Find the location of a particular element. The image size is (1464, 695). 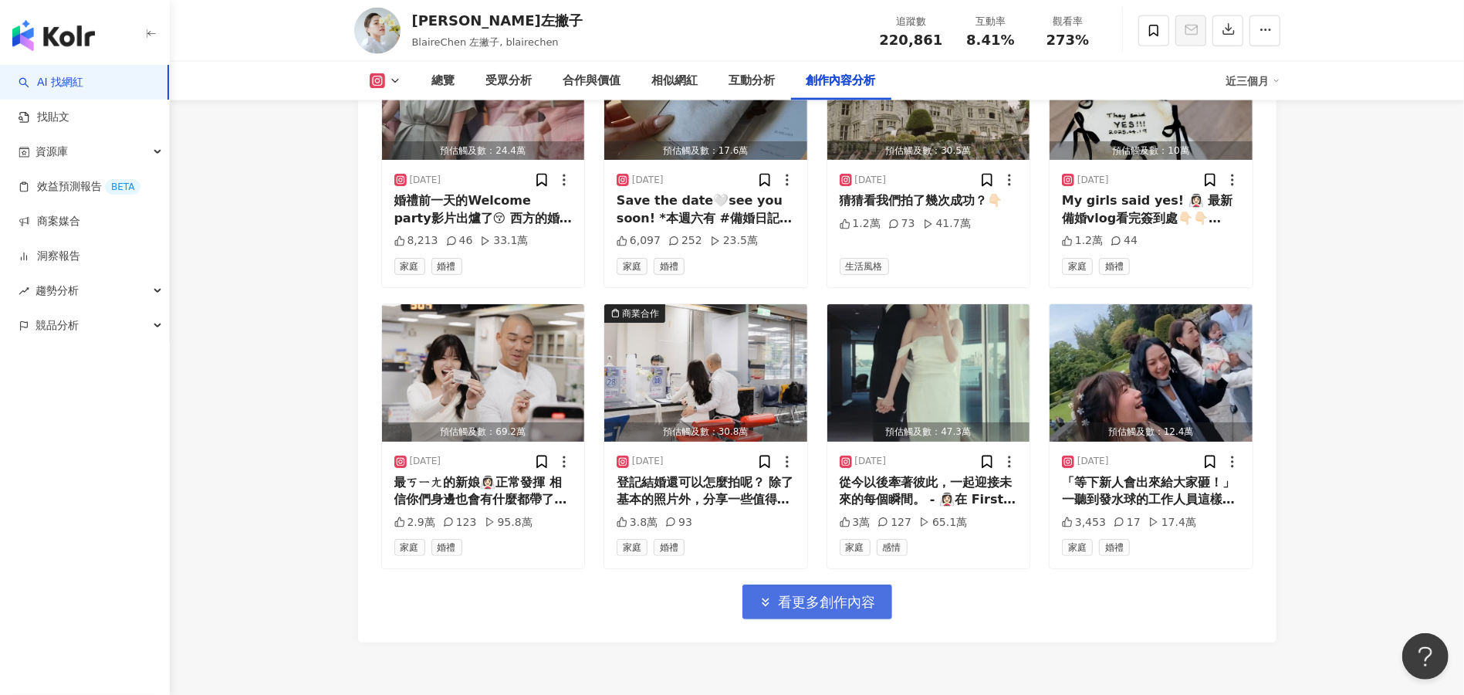

span: BlaireChen 左撇子, blairechen is located at coordinates (486, 42).